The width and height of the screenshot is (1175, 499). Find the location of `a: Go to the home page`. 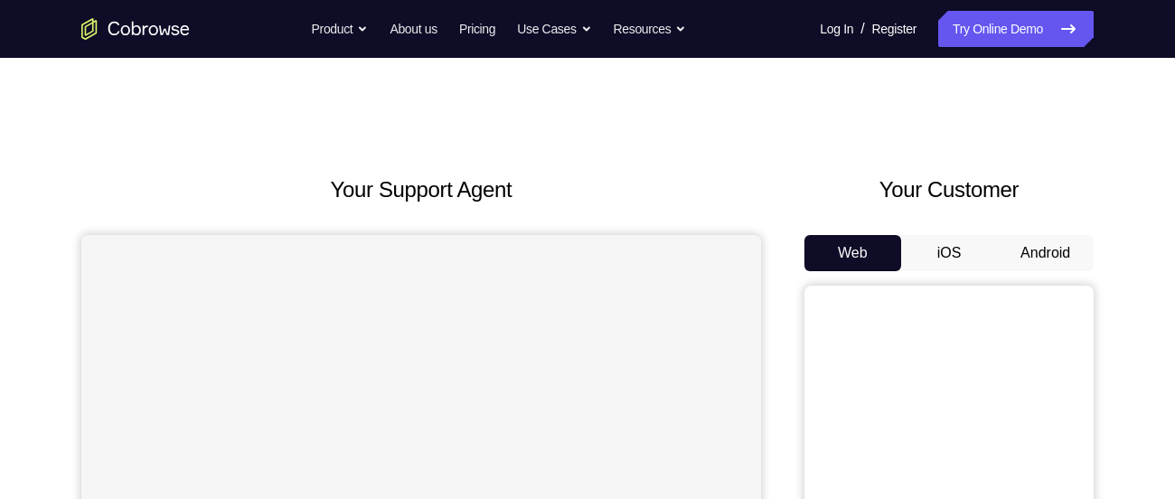

a: Go to the home page is located at coordinates (136, 29).